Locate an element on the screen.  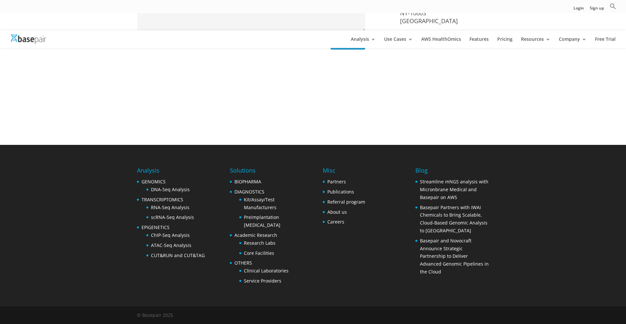
a: BIOPHARMA is located at coordinates (248, 181).